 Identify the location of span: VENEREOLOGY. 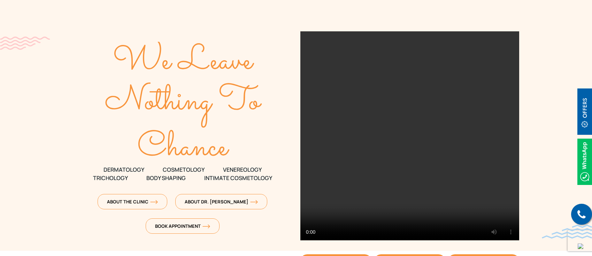
(242, 170).